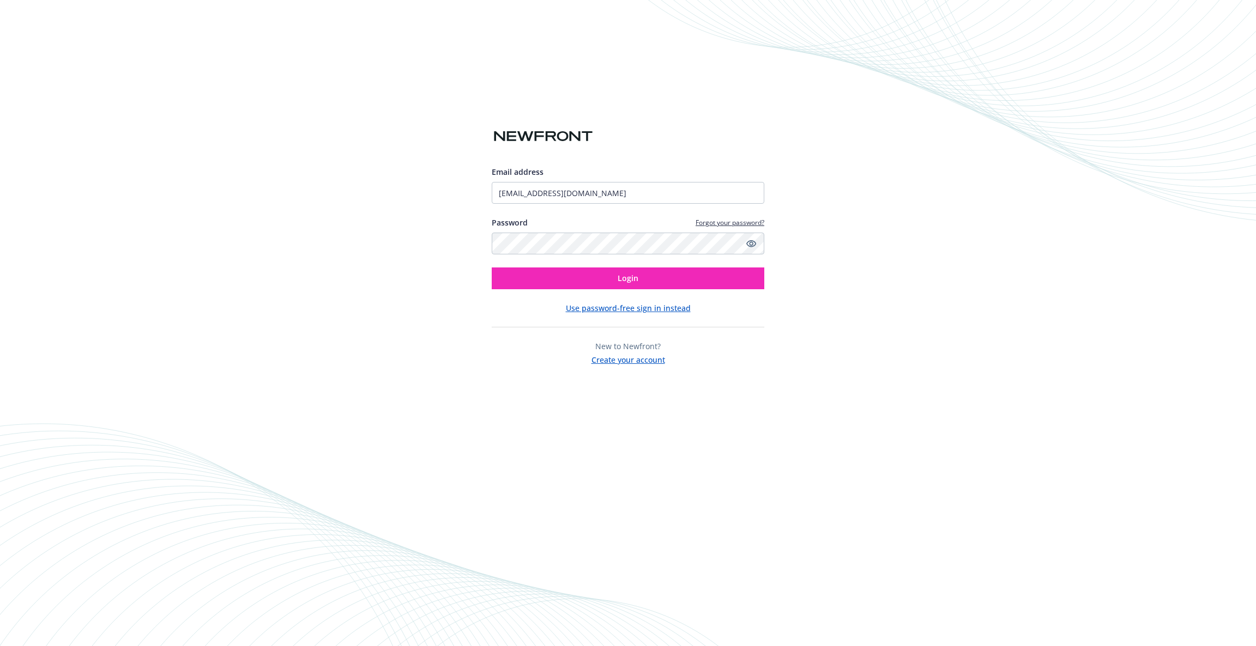 The image size is (1256, 646). Describe the element at coordinates (751, 244) in the screenshot. I see `a: Show password` at that location.